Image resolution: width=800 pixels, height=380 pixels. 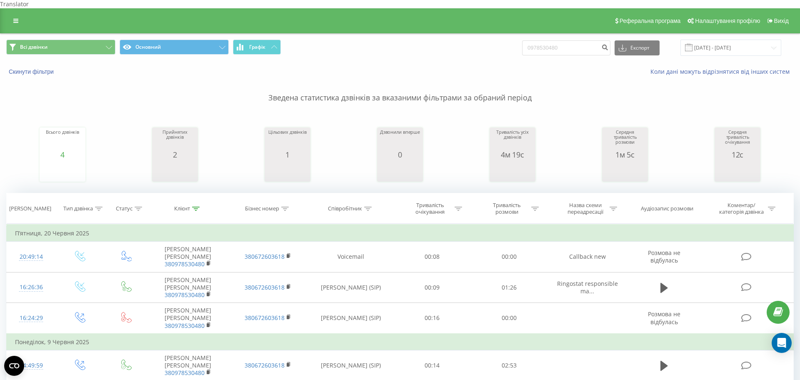 I want to click on div: Бізнес номер, so click(x=262, y=209).